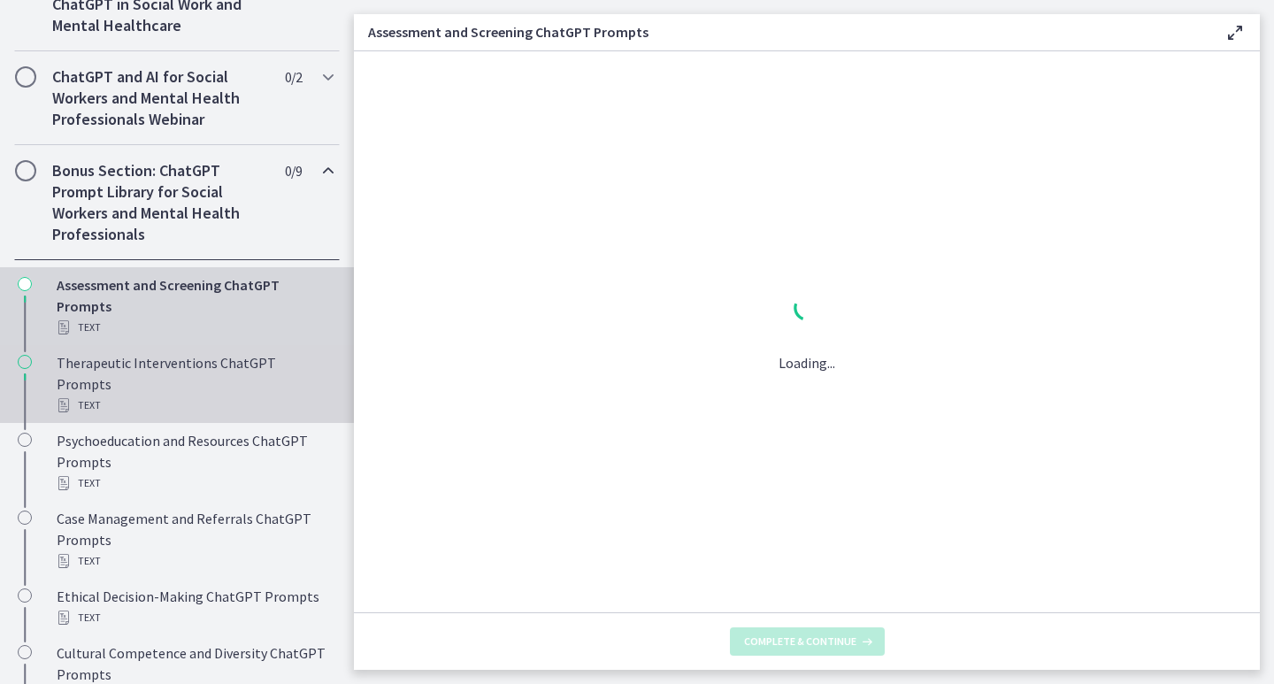 The image size is (1274, 684). What do you see at coordinates (195, 306) in the screenshot?
I see `div: Assessment and Screening ChatGPT Prompts` at bounding box center [195, 306].